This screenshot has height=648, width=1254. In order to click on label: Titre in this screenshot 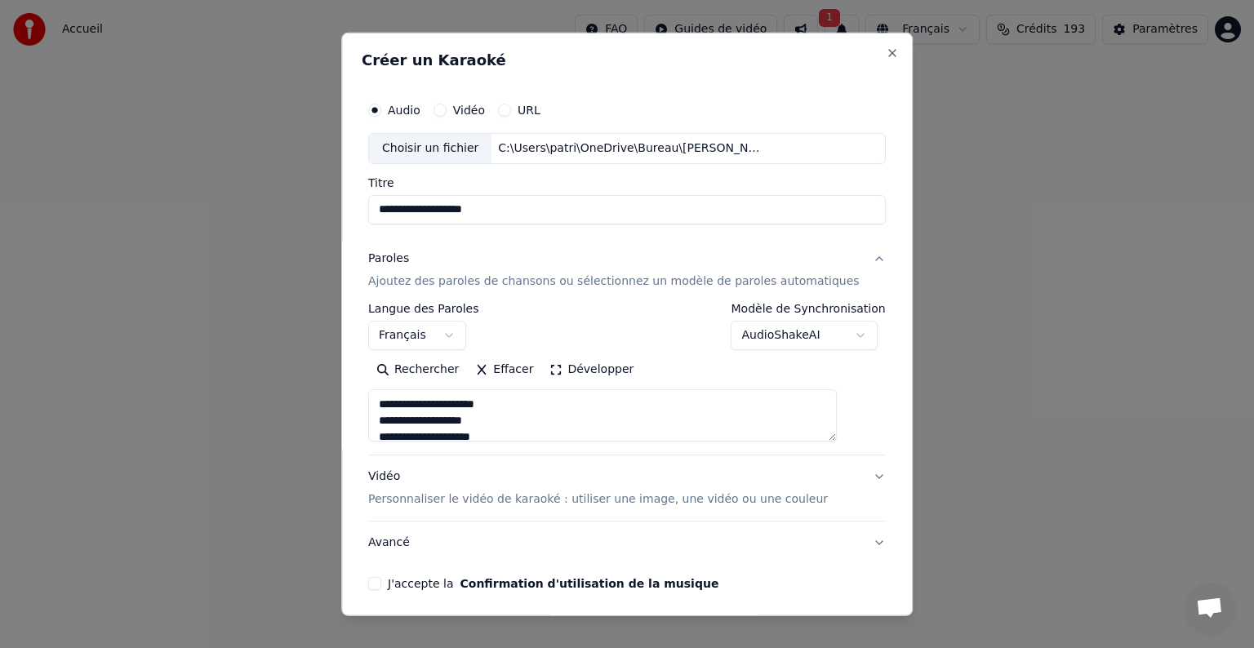, I will do `click(627, 183)`.